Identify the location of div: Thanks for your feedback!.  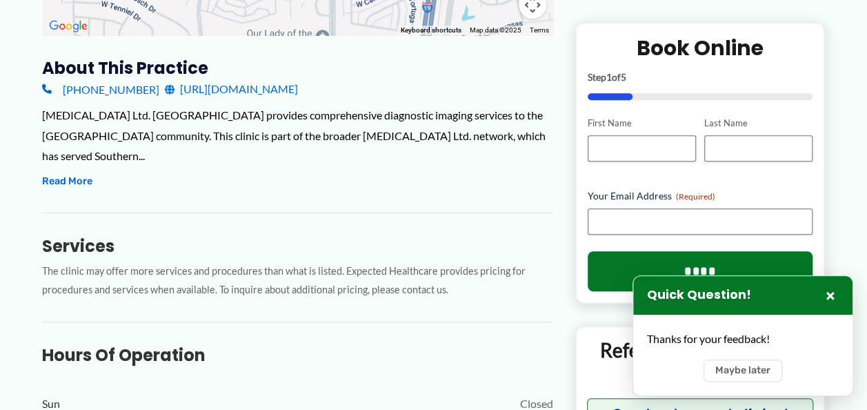
(743, 339).